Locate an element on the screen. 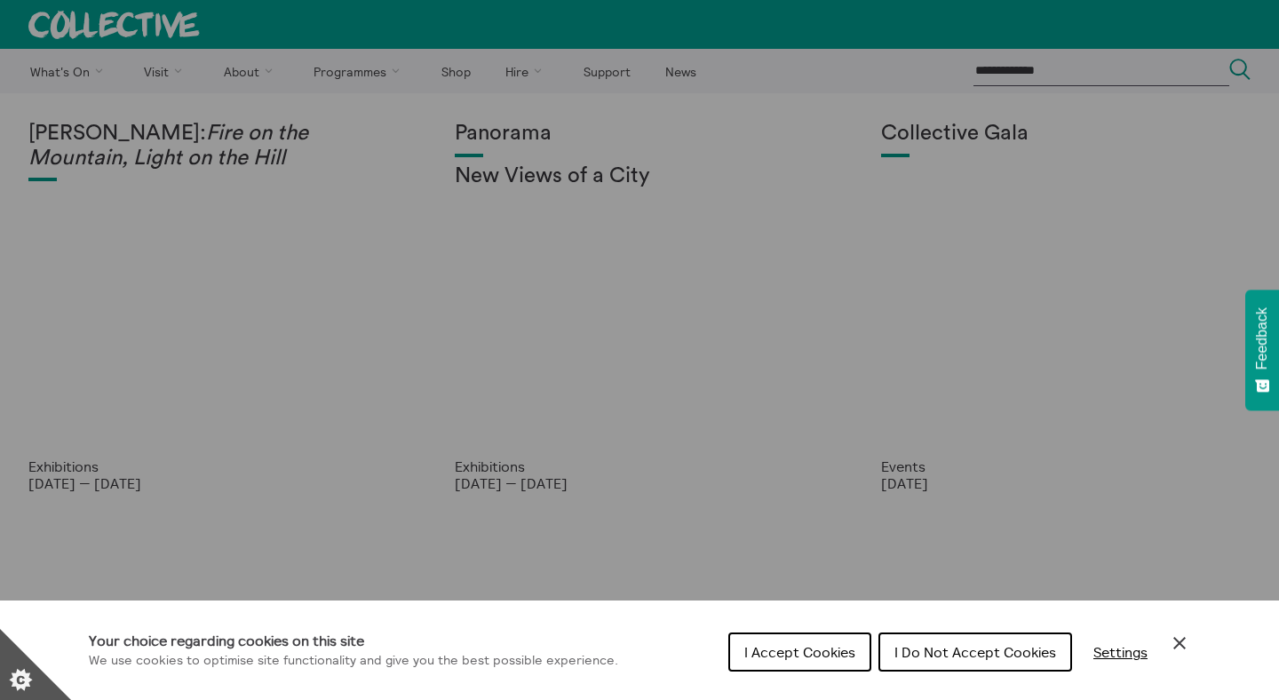 The image size is (1279, 700). h1: Your choice regarding cookies on this site is located at coordinates (354, 641).